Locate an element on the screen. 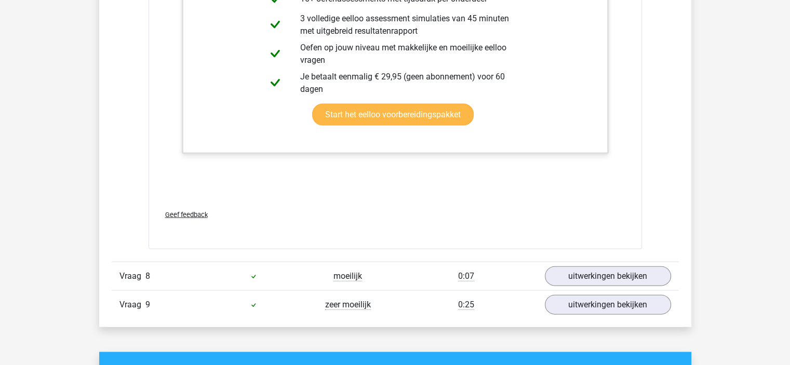 The width and height of the screenshot is (790, 365). a: Start het eelloo voorbereidingspakket is located at coordinates (393, 115).